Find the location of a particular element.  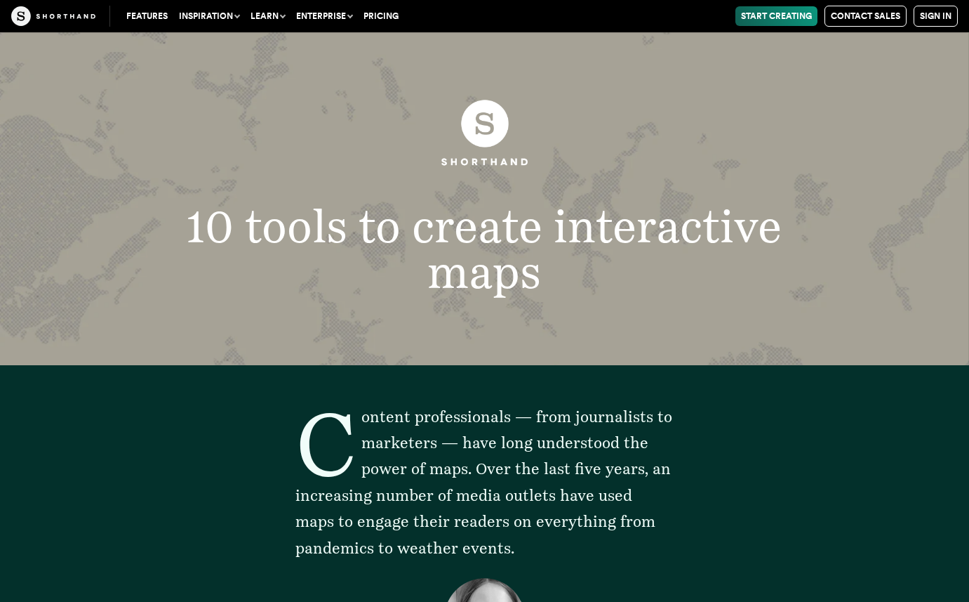

a: Features is located at coordinates (147, 16).